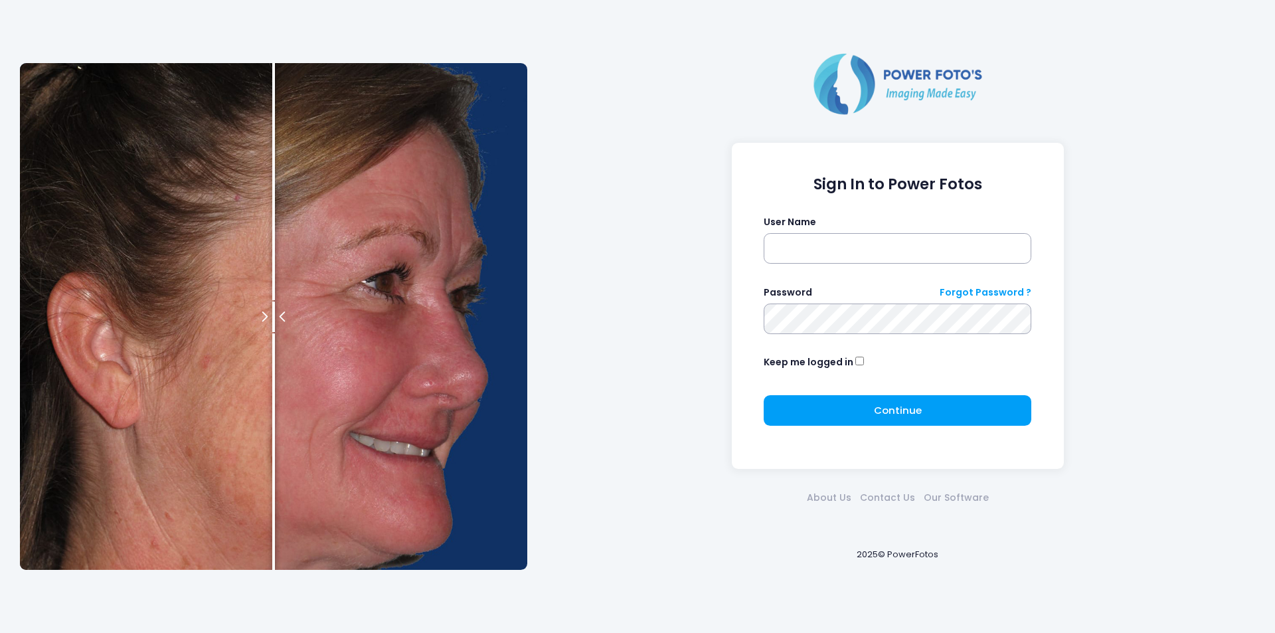 The image size is (1275, 633). Describe the element at coordinates (808, 362) in the screenshot. I see `label: Keep me logged in` at that location.